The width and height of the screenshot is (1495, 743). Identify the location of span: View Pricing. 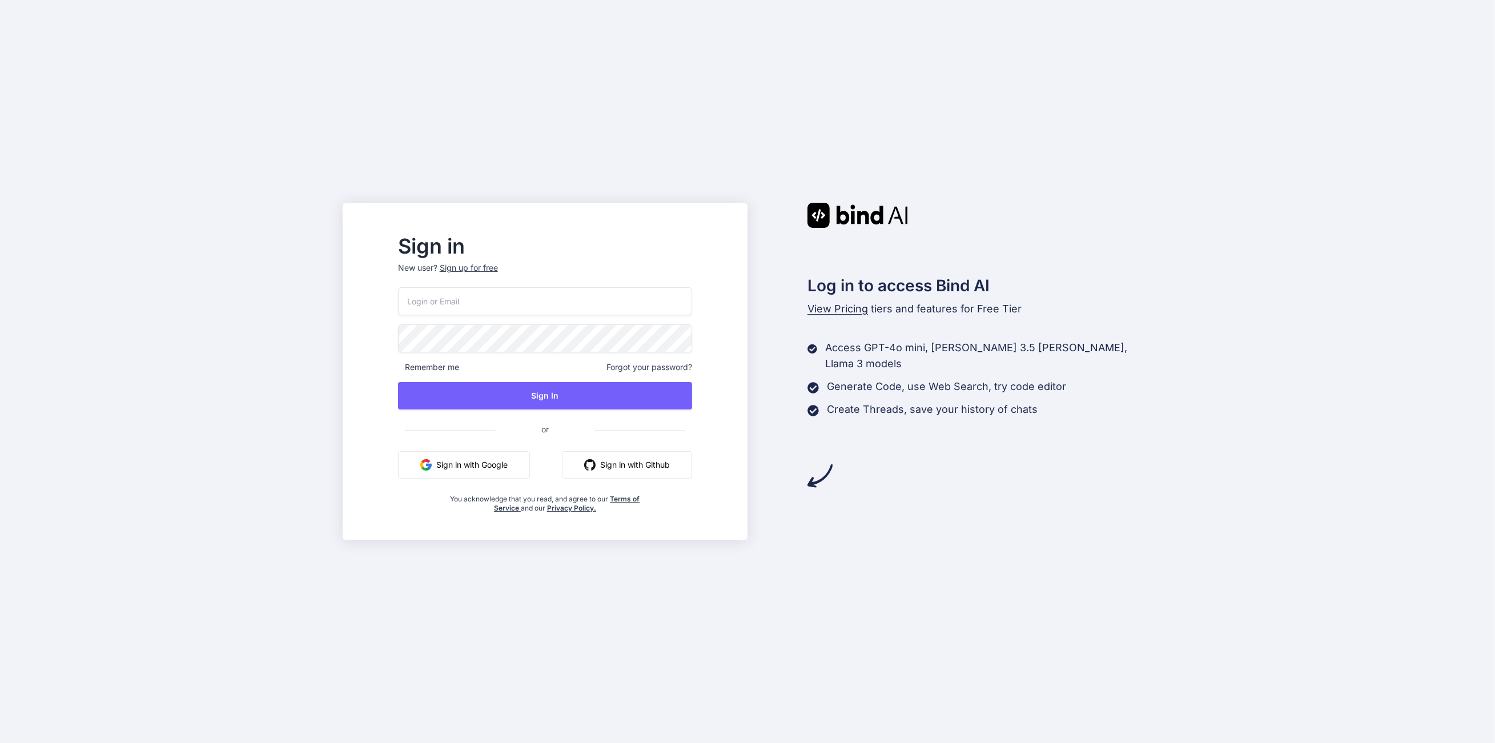
(838, 308).